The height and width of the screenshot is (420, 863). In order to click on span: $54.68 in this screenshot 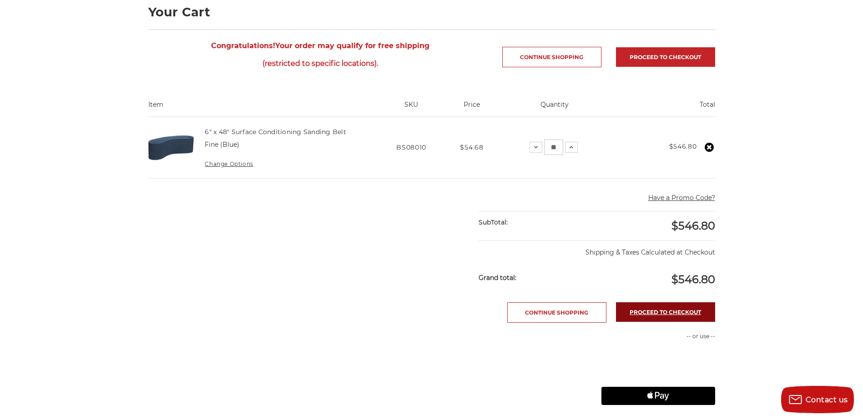, I will do `click(471, 147)`.